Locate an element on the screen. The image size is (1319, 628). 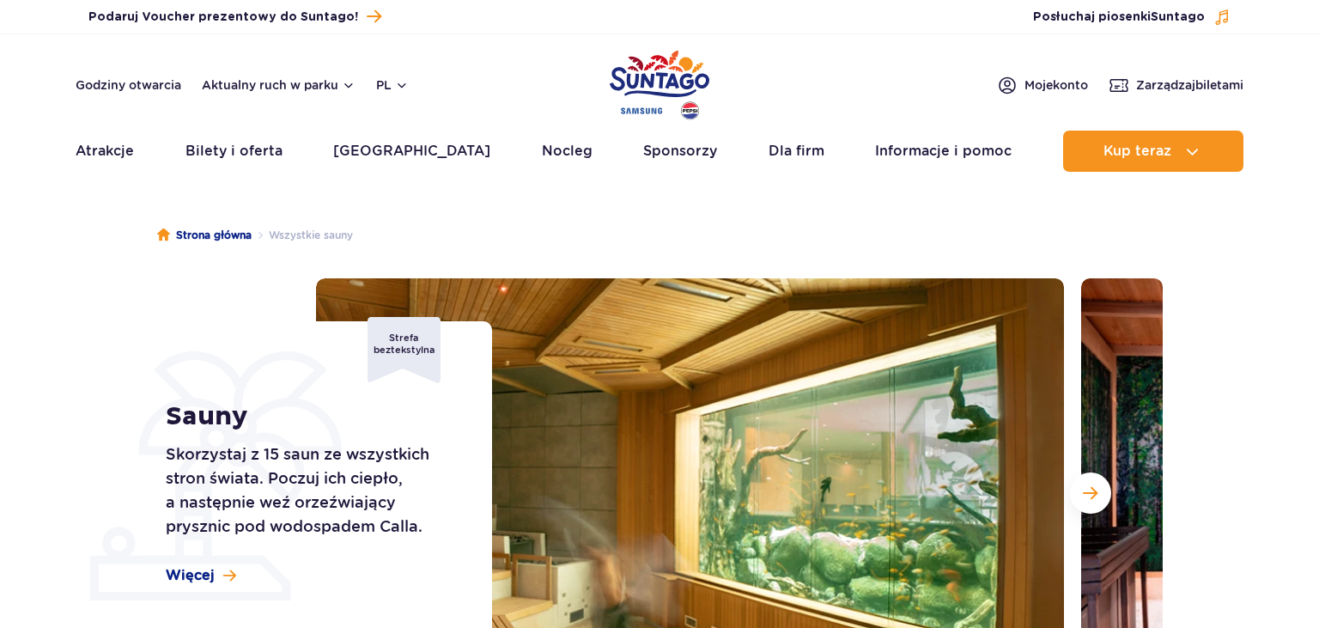
button: Aktualny ruch w parku is located at coordinates (278, 85).